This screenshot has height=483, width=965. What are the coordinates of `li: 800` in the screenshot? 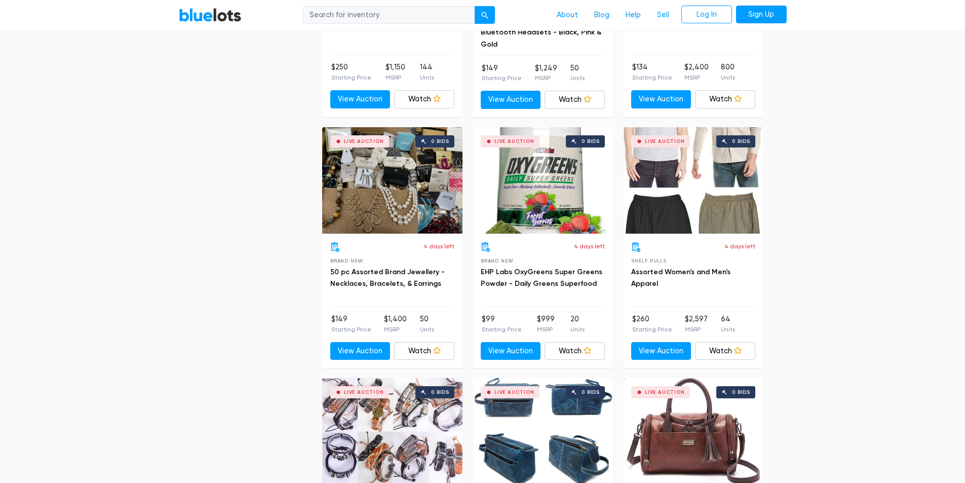 It's located at (728, 72).